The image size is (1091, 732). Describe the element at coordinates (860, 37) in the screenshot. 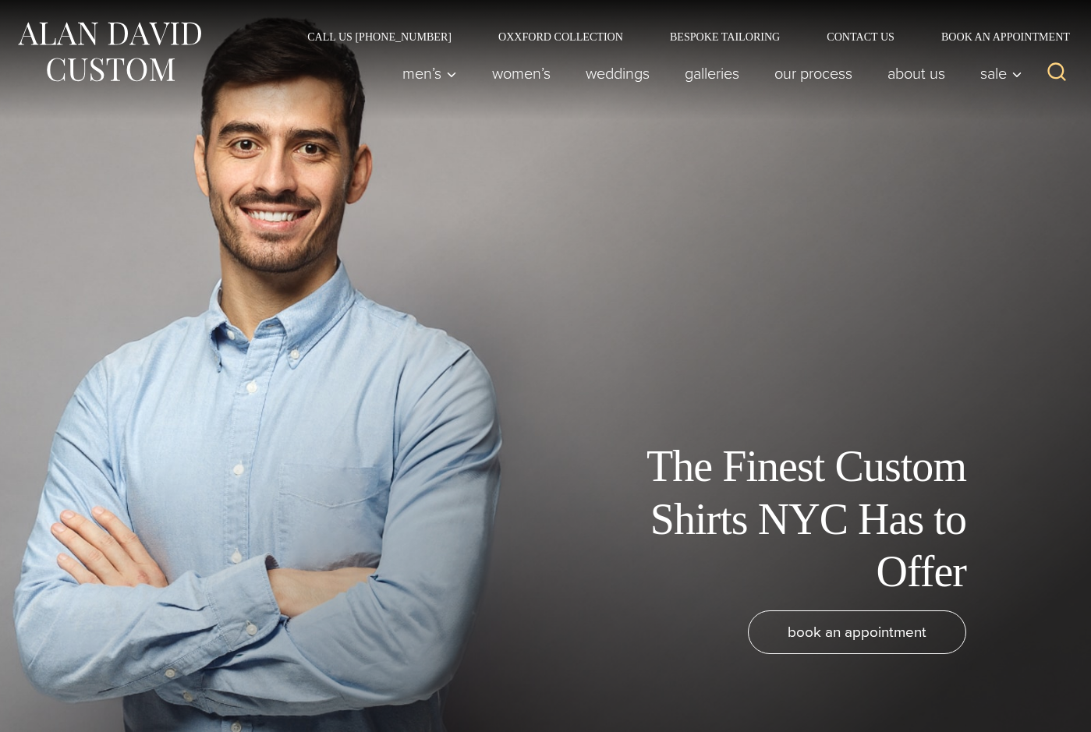

I see `a: Contact Us` at that location.